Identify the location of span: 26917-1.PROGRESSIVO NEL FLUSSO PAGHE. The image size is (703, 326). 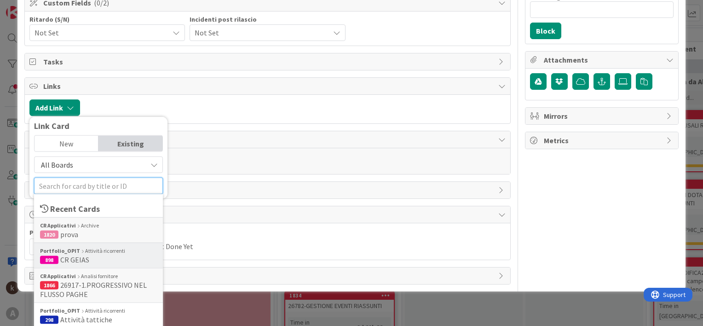
(93, 289).